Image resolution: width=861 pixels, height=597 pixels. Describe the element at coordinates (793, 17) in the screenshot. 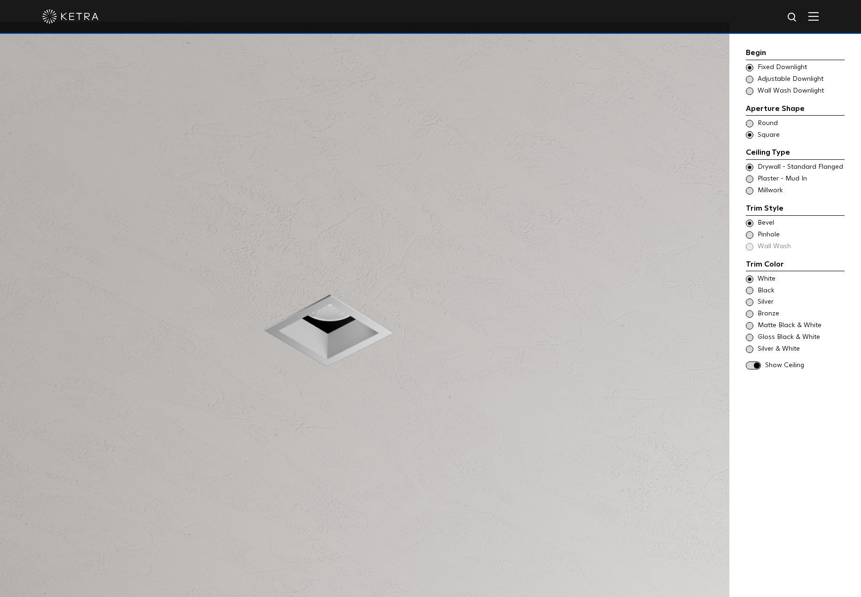

I see `img: search icon` at that location.